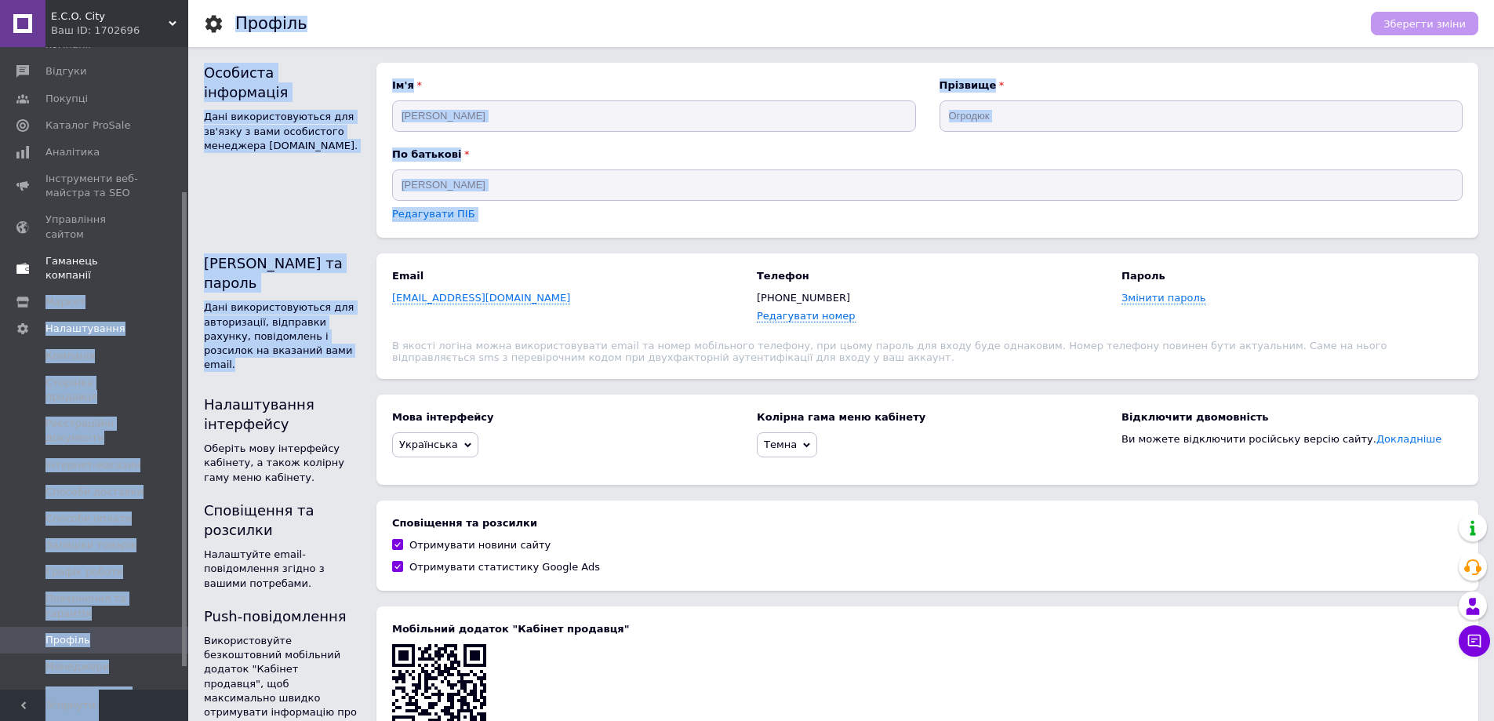 This screenshot has width=1494, height=721. Describe the element at coordinates (1408, 438) in the screenshot. I see `a: Докладніше` at that location.